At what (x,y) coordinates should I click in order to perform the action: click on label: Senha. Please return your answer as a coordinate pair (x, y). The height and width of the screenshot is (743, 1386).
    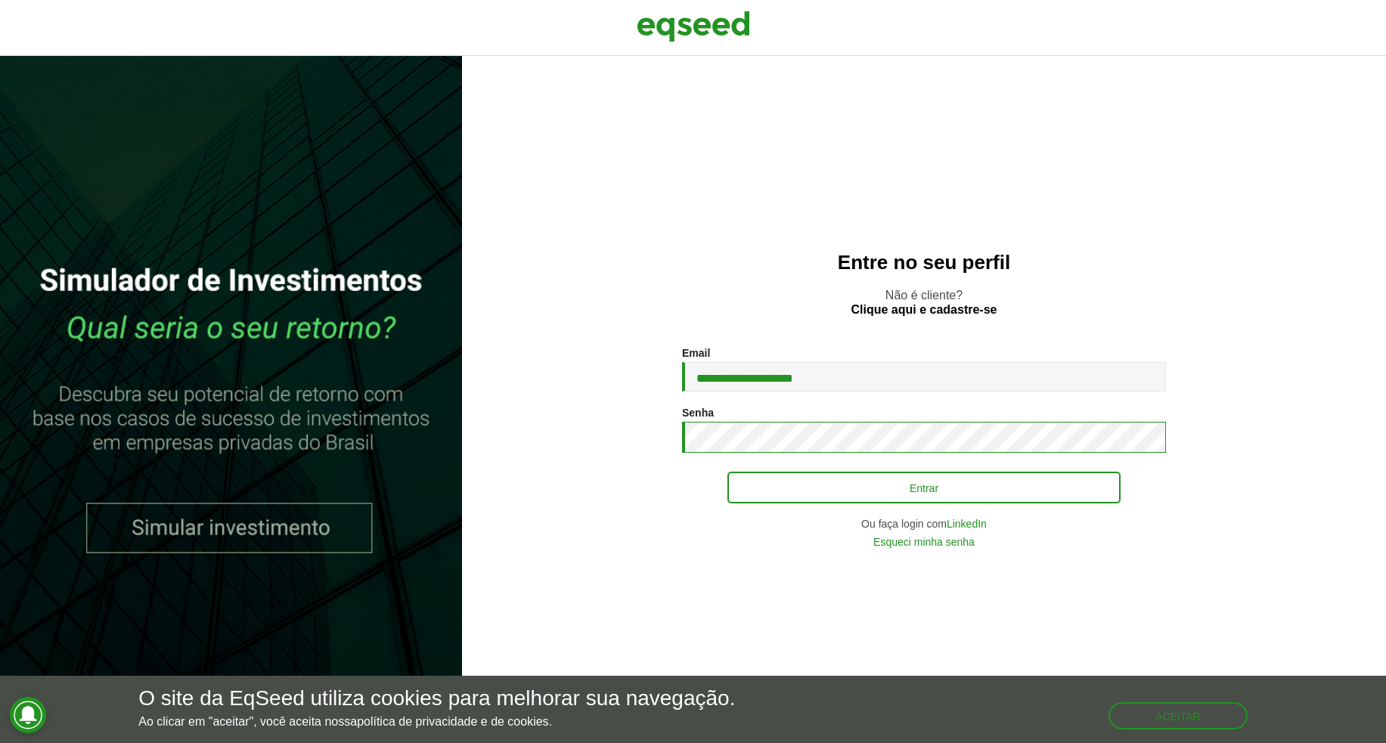
    Looking at the image, I should click on (698, 413).